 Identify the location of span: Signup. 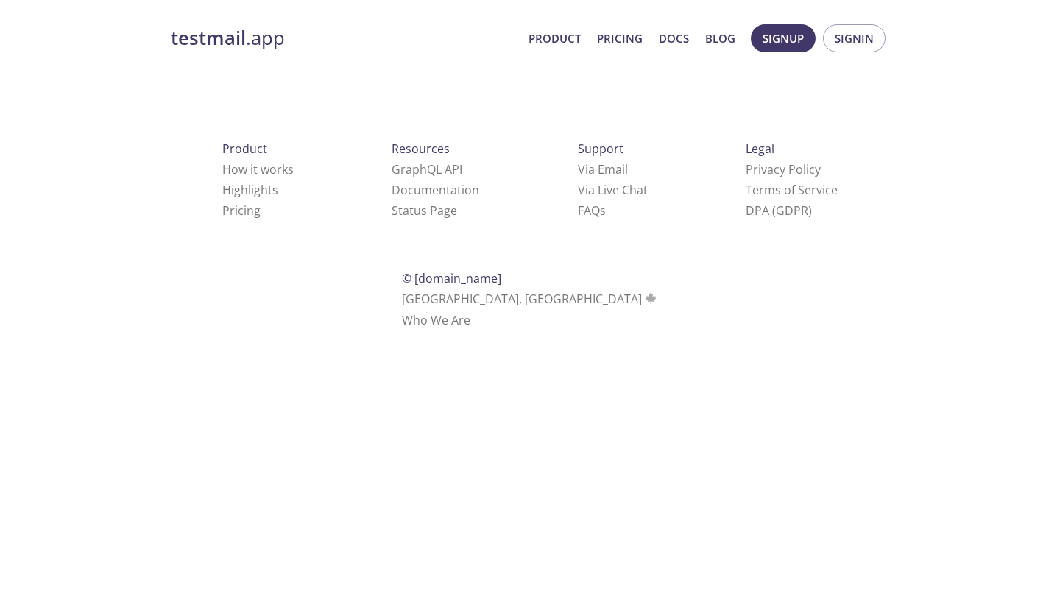
(783, 38).